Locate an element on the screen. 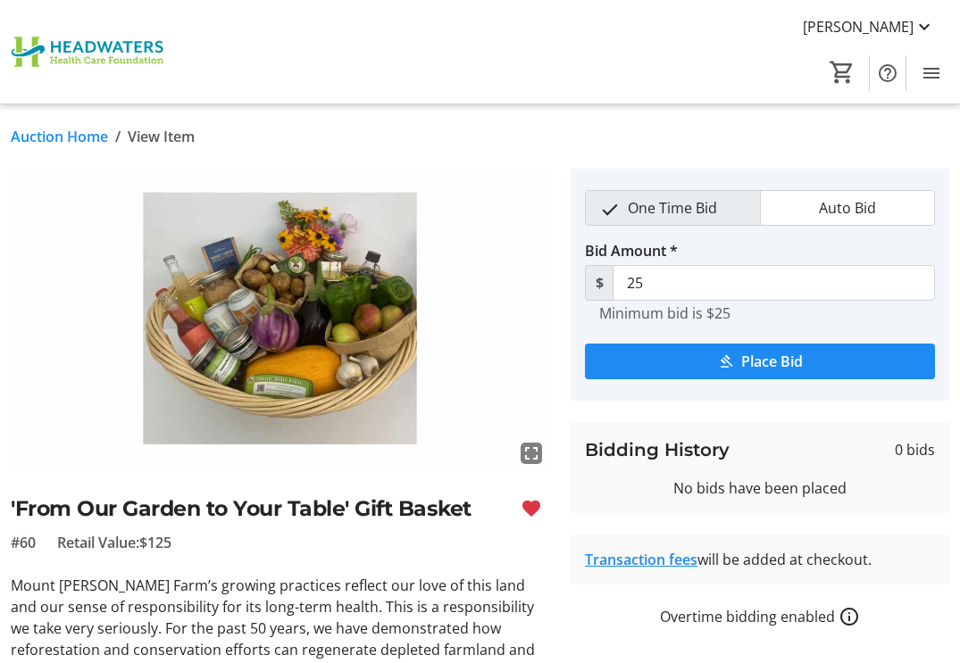 The width and height of the screenshot is (960, 663). a: Transaction fees is located at coordinates (641, 560).